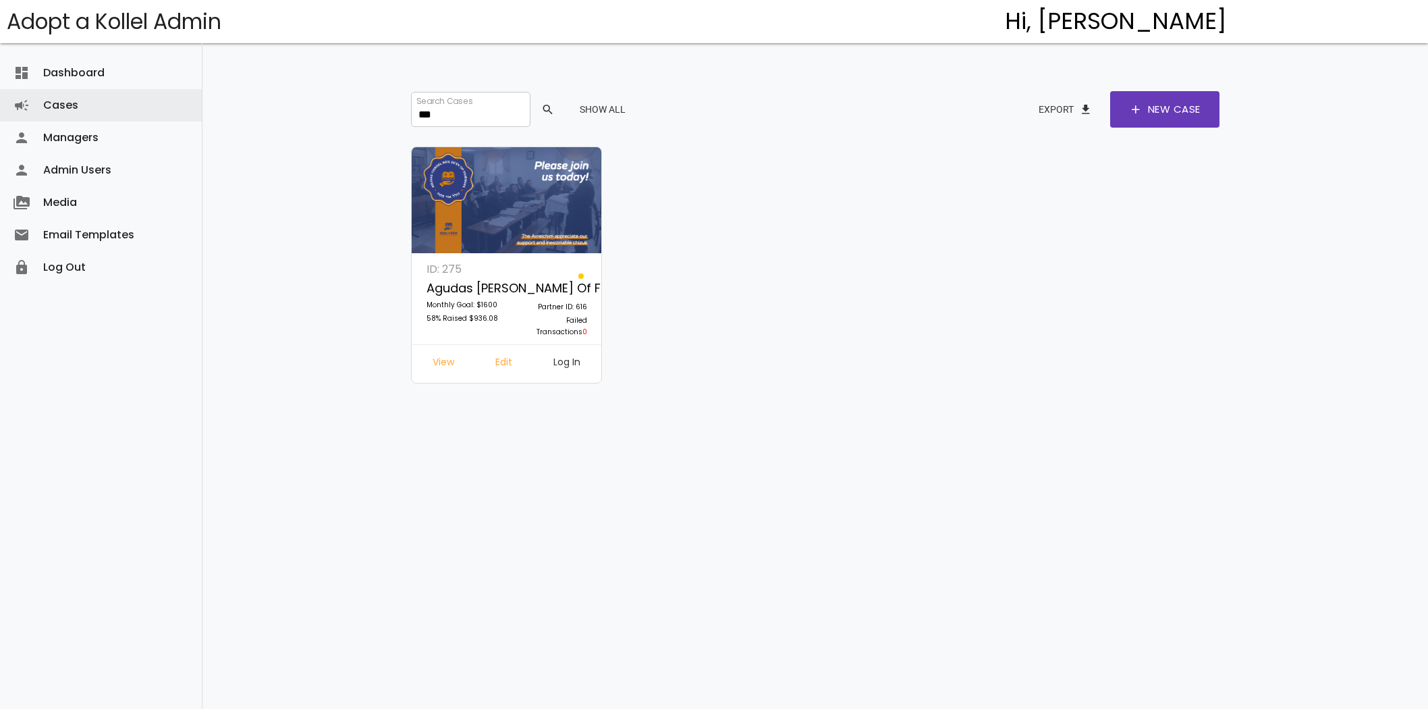 This screenshot has height=709, width=1428. Describe the element at coordinates (547, 109) in the screenshot. I see `button: search` at that location.